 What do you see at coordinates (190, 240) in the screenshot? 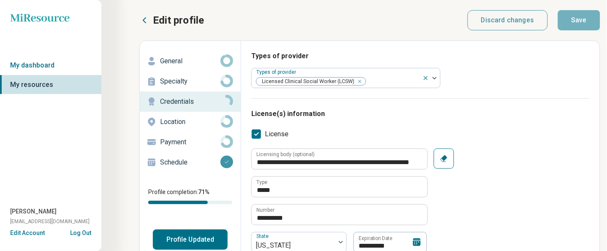
I see `button: Profile Updated` at bounding box center [190, 240].